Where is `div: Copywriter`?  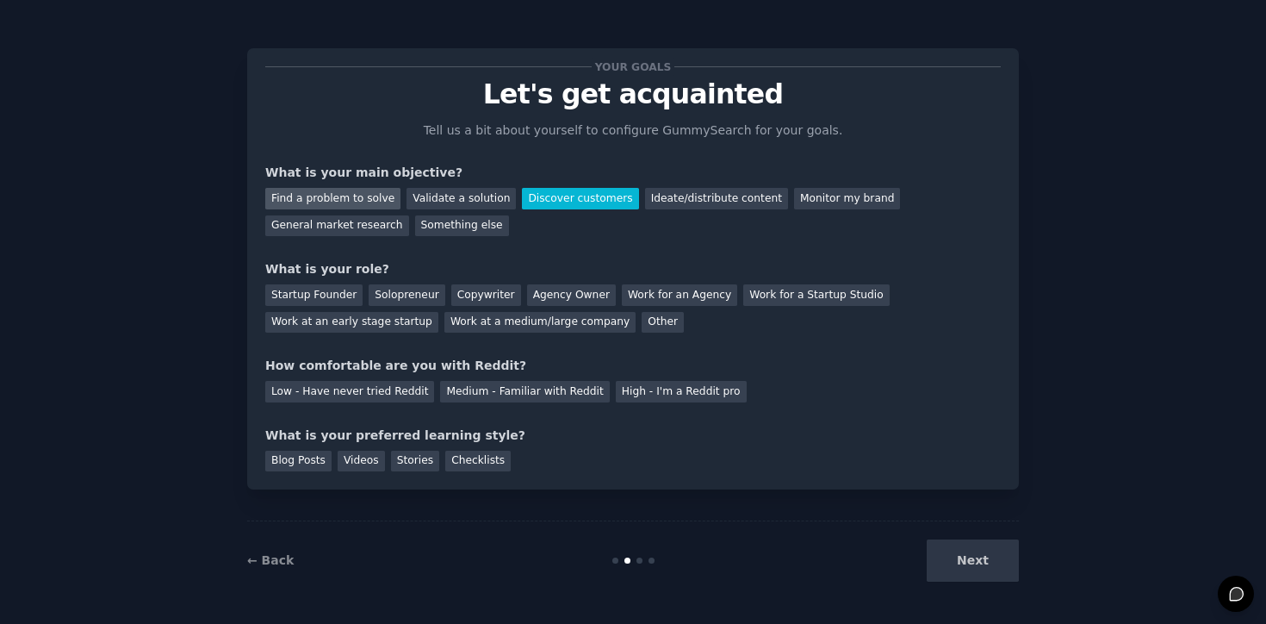
div: Copywriter is located at coordinates (486, 295).